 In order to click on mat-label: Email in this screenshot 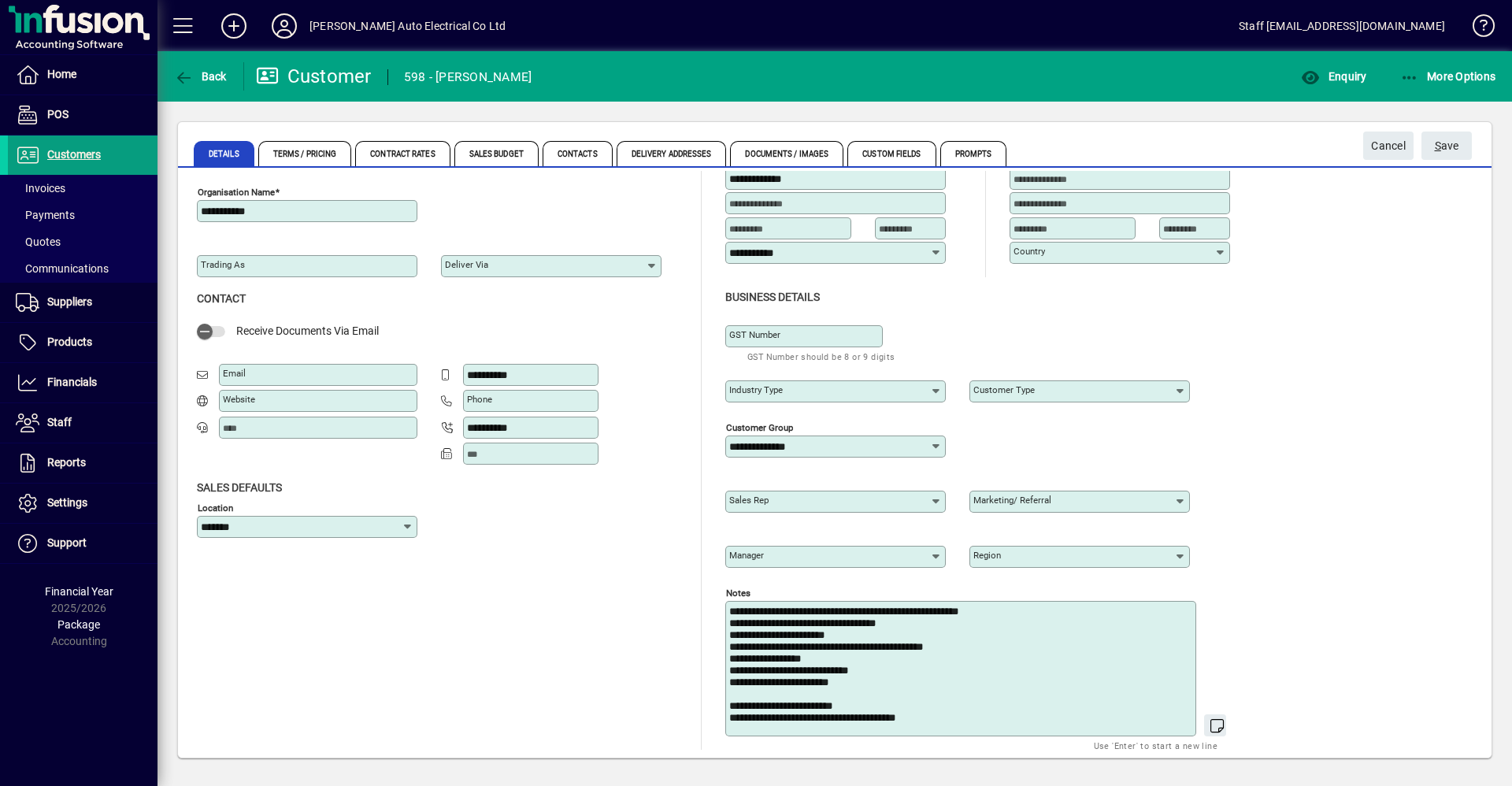, I will do `click(234, 373)`.